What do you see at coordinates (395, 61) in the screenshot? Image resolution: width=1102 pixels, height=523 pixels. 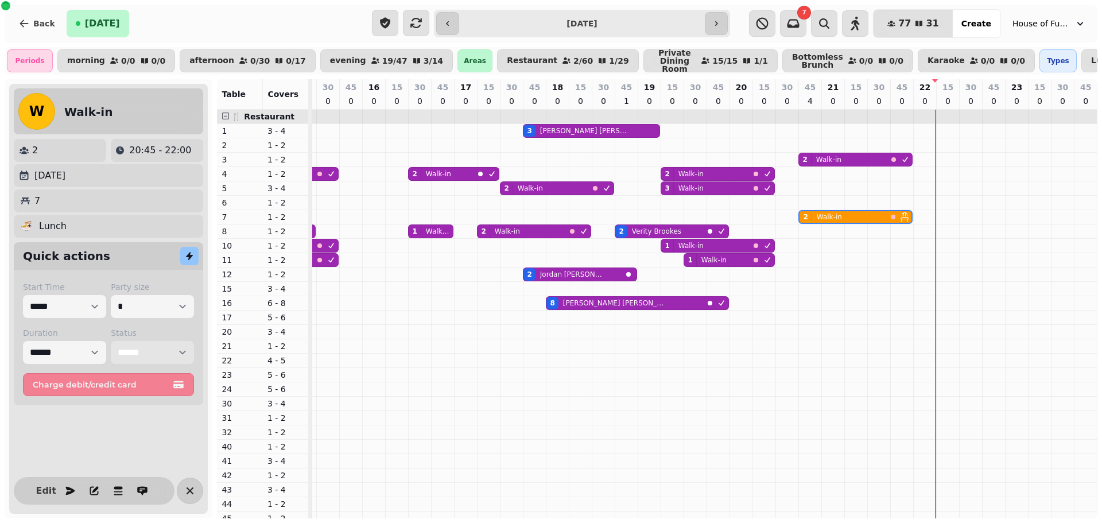 I see `p: 19 / 47` at bounding box center [395, 61].